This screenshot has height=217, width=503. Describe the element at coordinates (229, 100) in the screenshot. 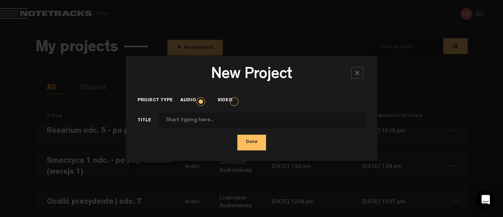

I see `label: Video` at that location.